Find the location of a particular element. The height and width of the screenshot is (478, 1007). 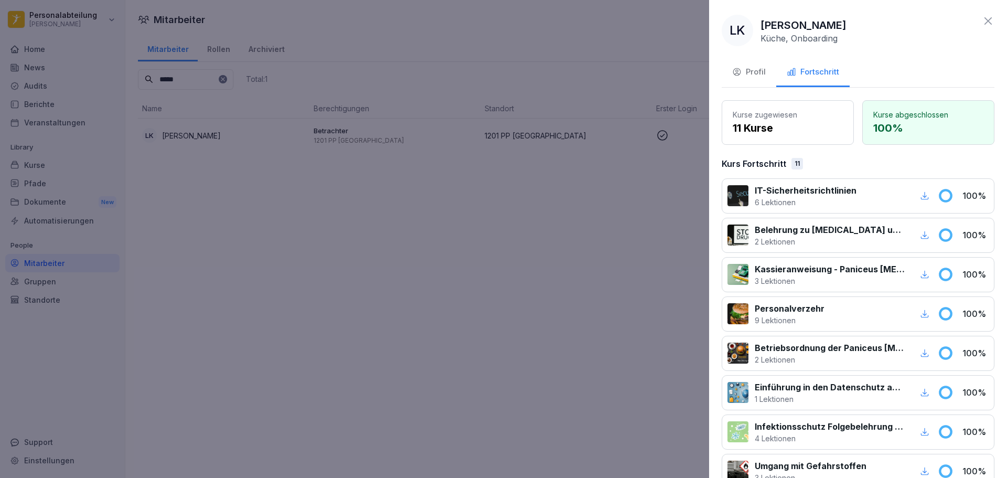

p: Einführung in den Datenschutz am Arbeitsplatz nach Art. 13 ff. DSGVO is located at coordinates (830, 387).